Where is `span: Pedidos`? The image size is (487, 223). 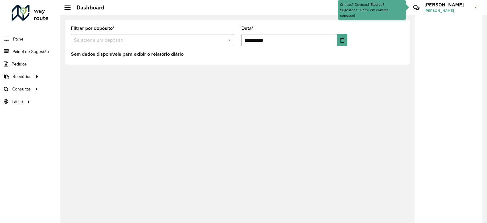 span: Pedidos is located at coordinates (19, 64).